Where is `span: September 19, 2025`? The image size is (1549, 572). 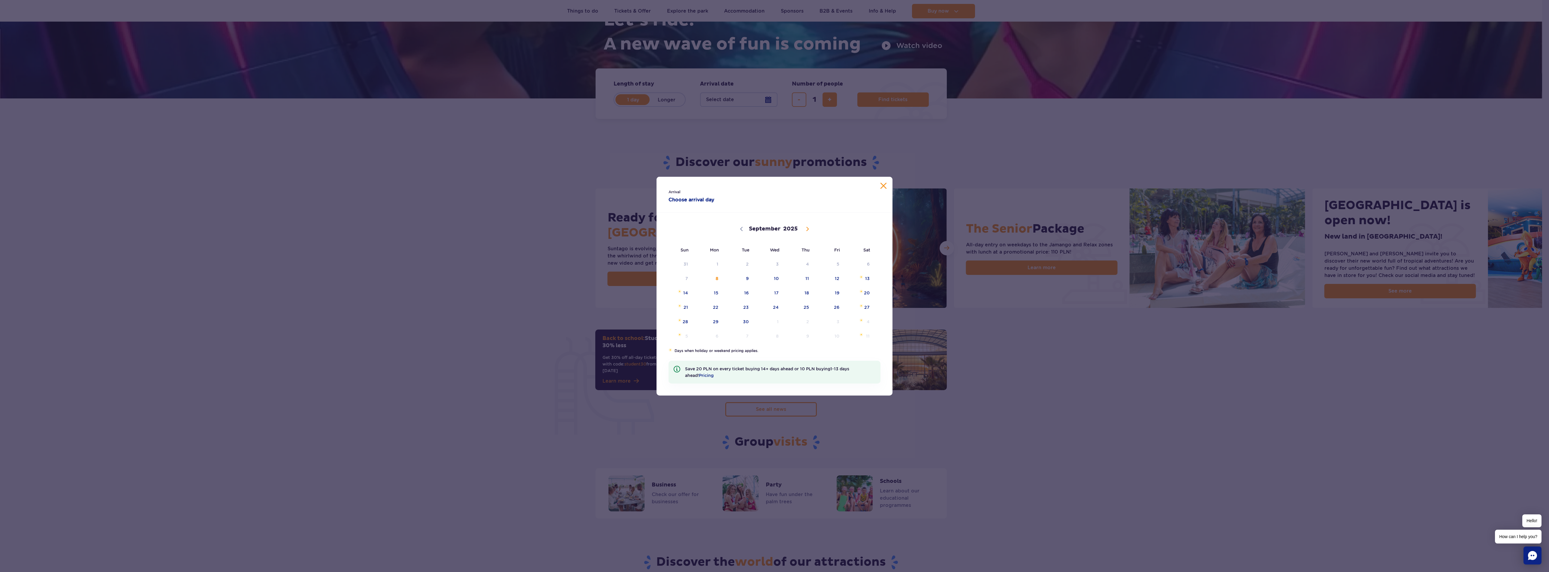 span: September 19, 2025 is located at coordinates (829, 293).